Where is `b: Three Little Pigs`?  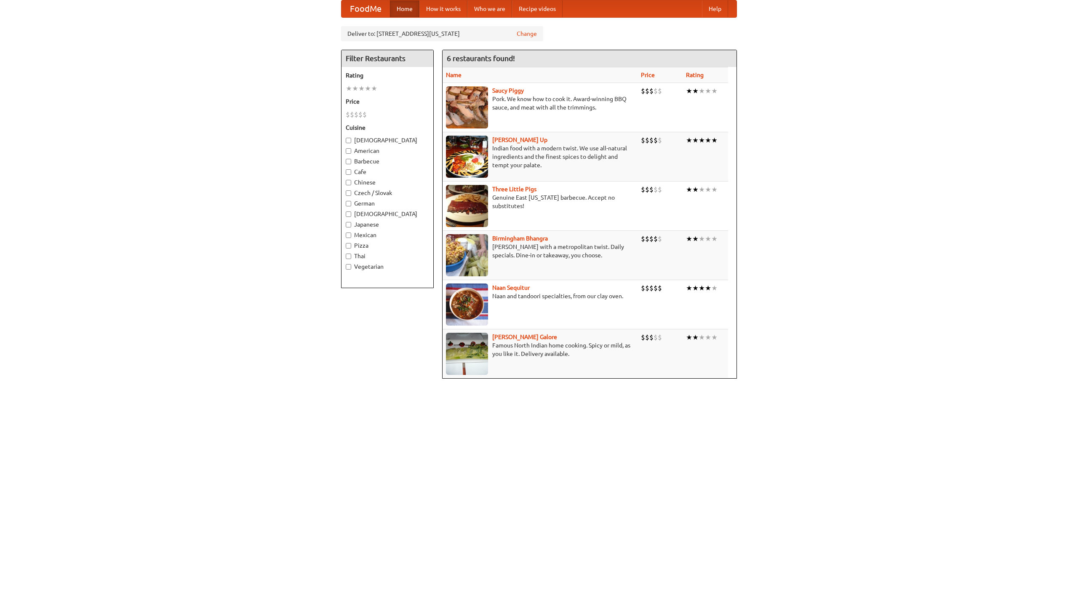 b: Three Little Pigs is located at coordinates (514, 189).